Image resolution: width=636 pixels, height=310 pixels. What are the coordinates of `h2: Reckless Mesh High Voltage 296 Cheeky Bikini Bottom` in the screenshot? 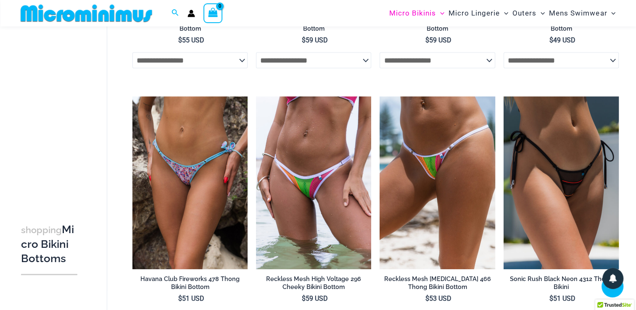 It's located at (314, 283).